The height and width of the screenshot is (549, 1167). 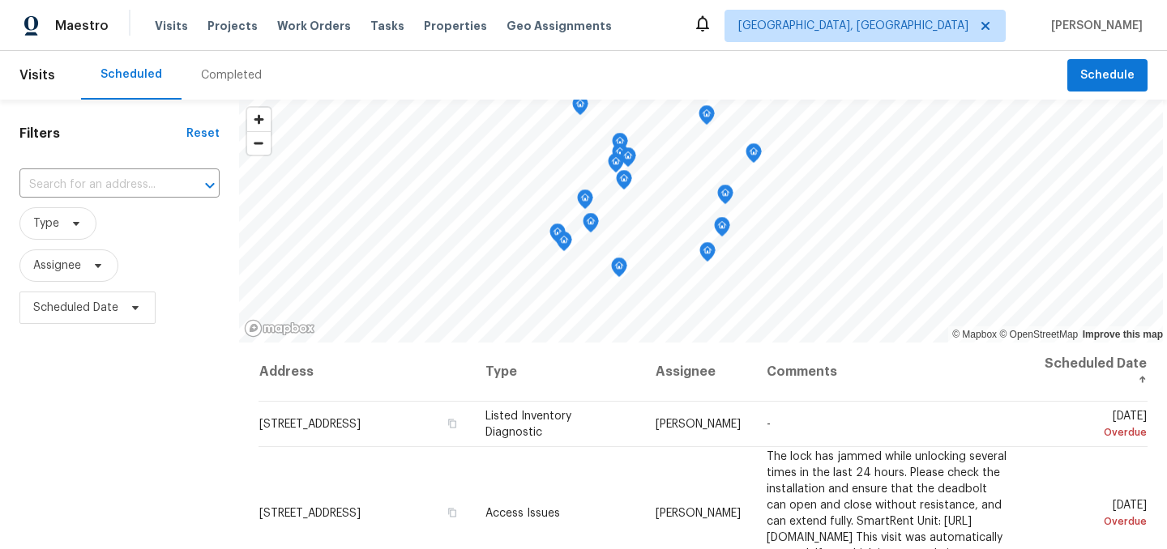 I want to click on a: OpenStreetMap, so click(x=1038, y=335).